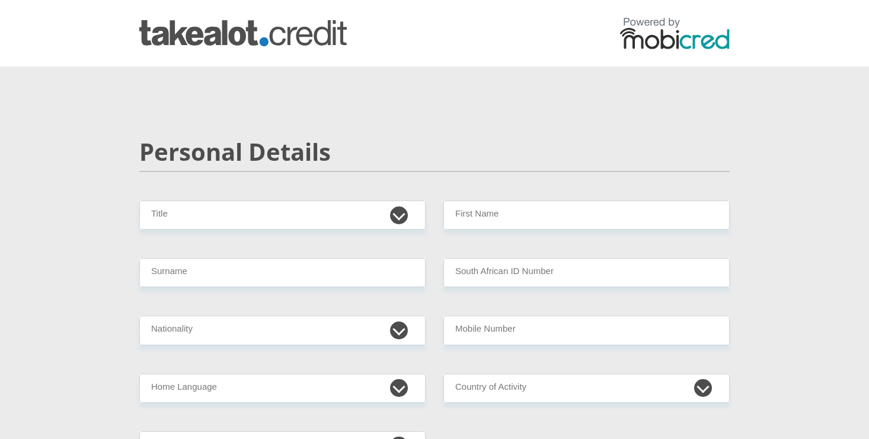 The height and width of the screenshot is (439, 869). I want to click on img: takealot_credit logo, so click(243, 33).